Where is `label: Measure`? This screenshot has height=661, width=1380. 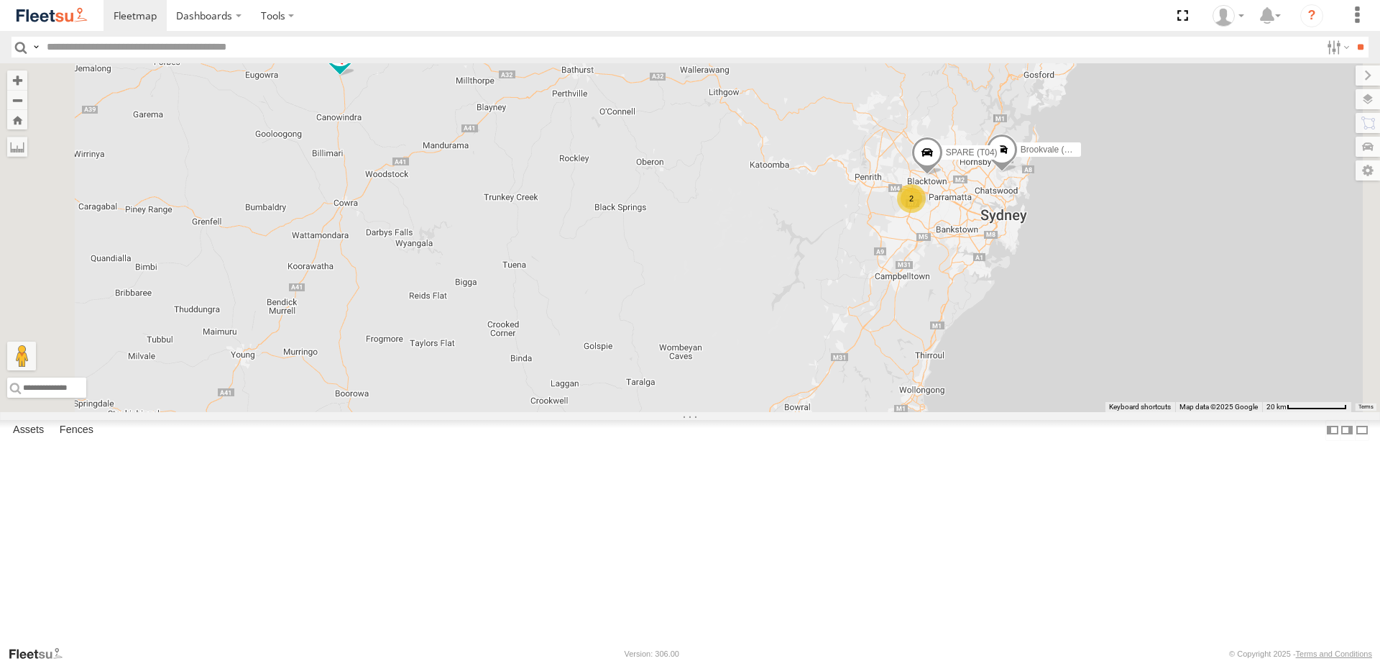
label: Measure is located at coordinates (17, 147).